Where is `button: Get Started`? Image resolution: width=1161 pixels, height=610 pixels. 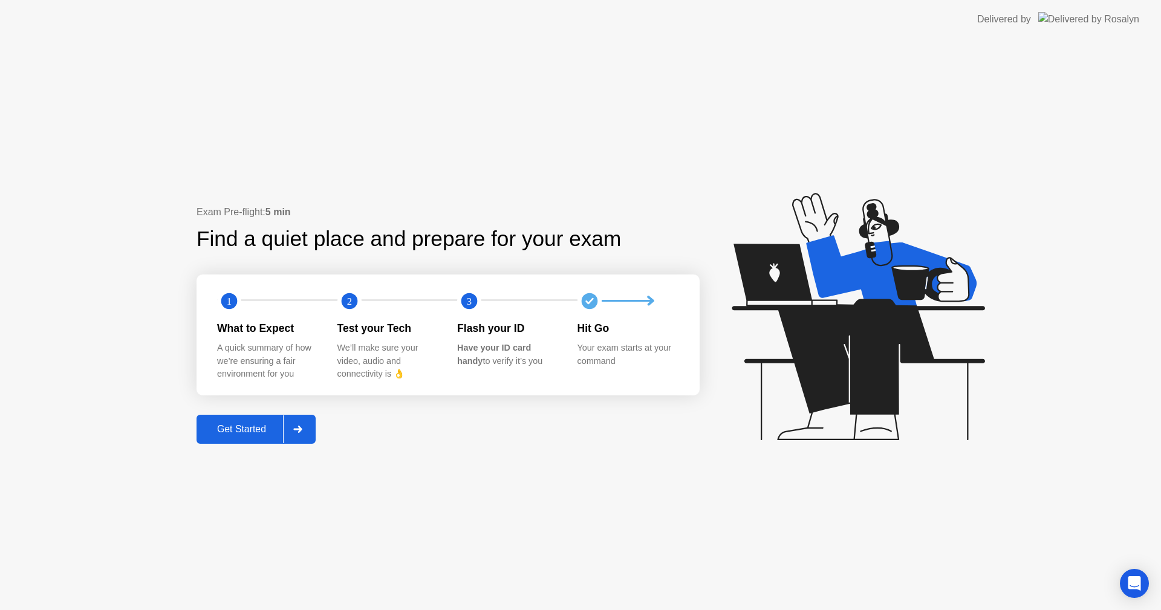
button: Get Started is located at coordinates (256, 429).